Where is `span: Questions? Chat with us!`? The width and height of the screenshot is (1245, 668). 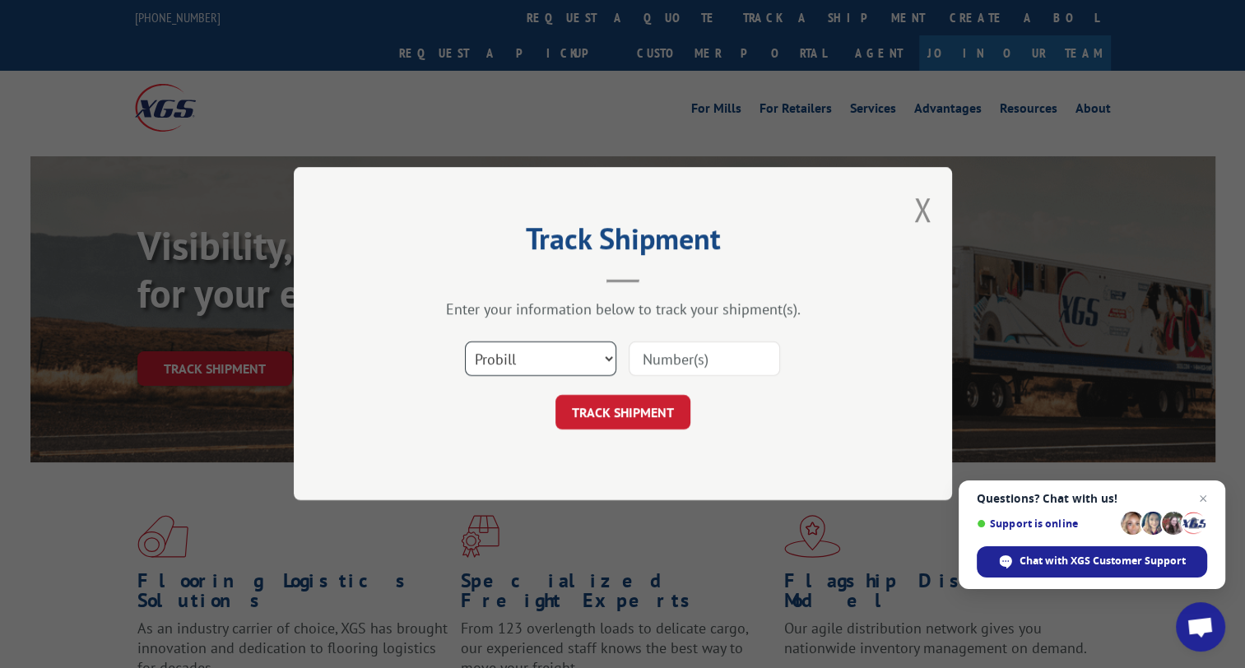 span: Questions? Chat with us! is located at coordinates (1092, 498).